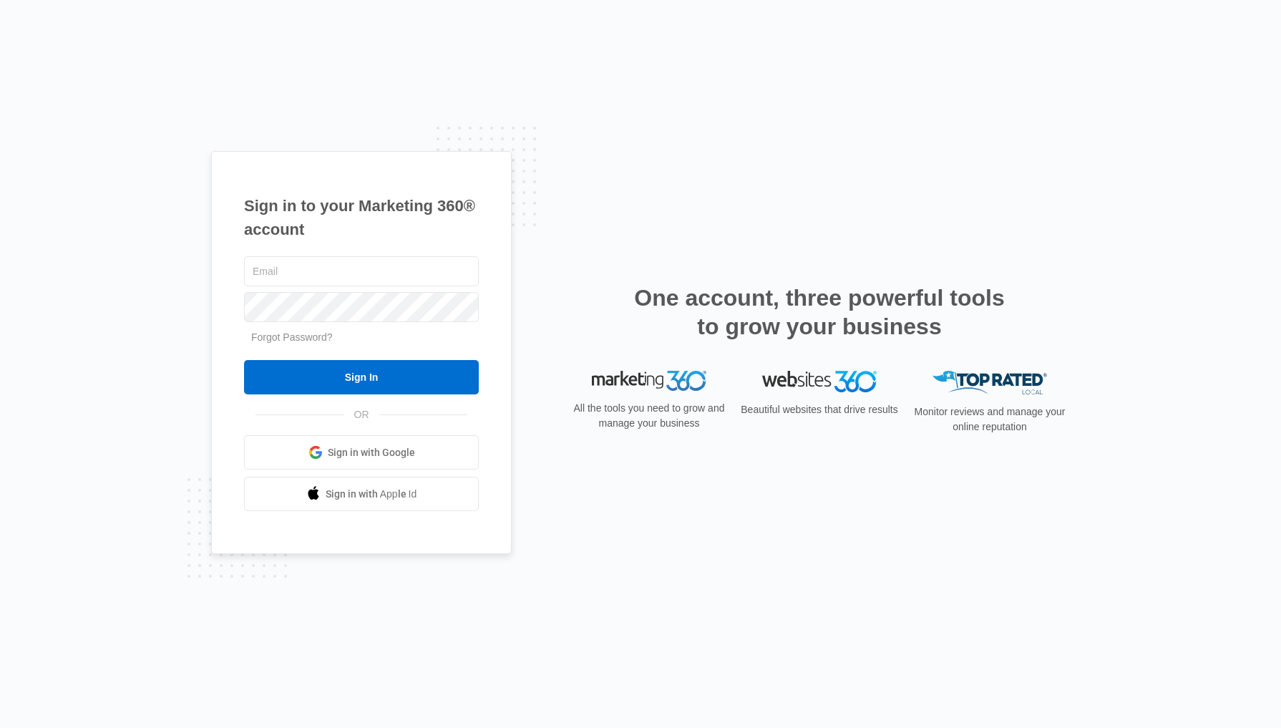  What do you see at coordinates (372, 494) in the screenshot?
I see `span: Sign in with Apple Id` at bounding box center [372, 494].